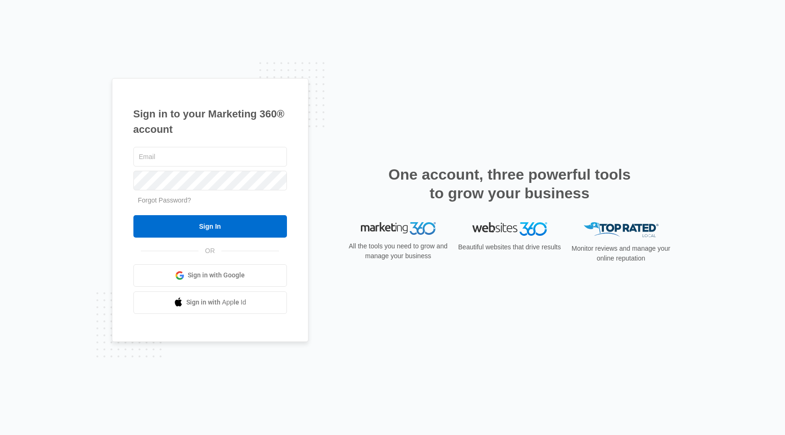 The width and height of the screenshot is (785, 435). What do you see at coordinates (398, 251) in the screenshot?
I see `p: All the tools you need to grow and manage your business` at bounding box center [398, 251].